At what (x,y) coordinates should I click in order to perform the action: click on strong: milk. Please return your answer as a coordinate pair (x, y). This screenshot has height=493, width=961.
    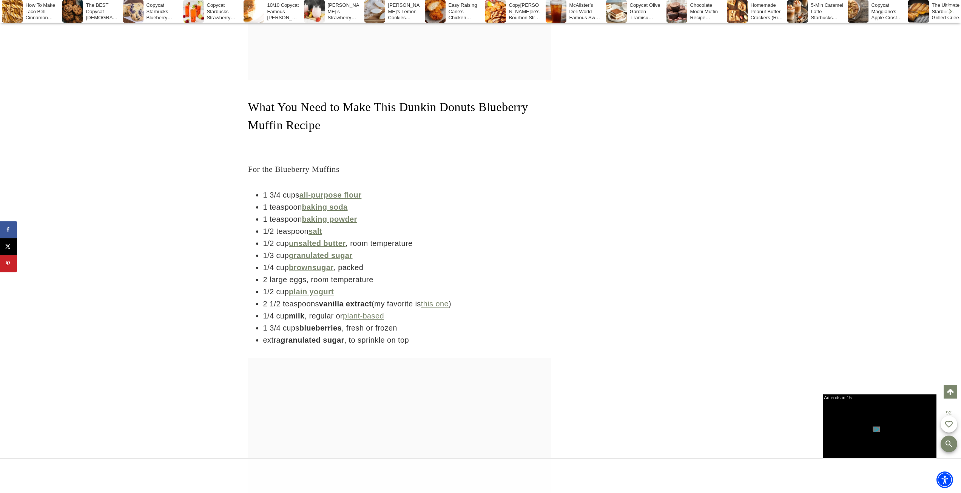
    Looking at the image, I should click on (297, 316).